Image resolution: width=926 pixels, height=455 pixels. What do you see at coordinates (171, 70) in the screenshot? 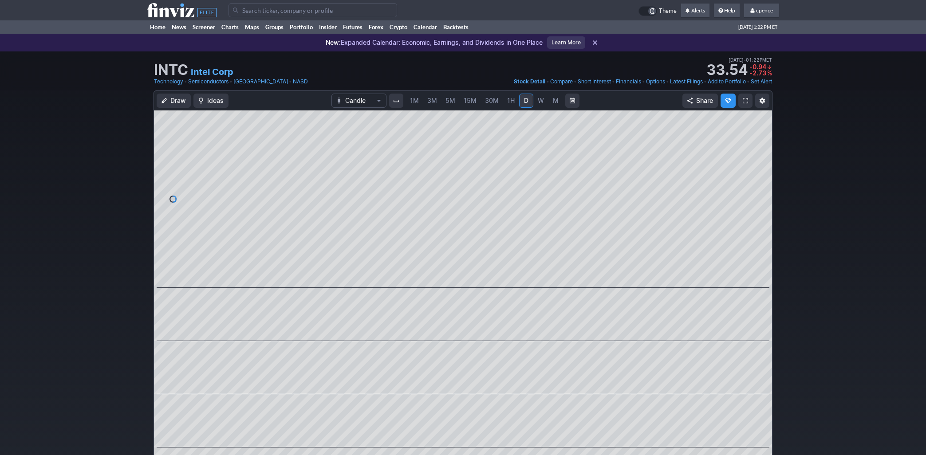
I see `h1: INTC` at bounding box center [171, 70].